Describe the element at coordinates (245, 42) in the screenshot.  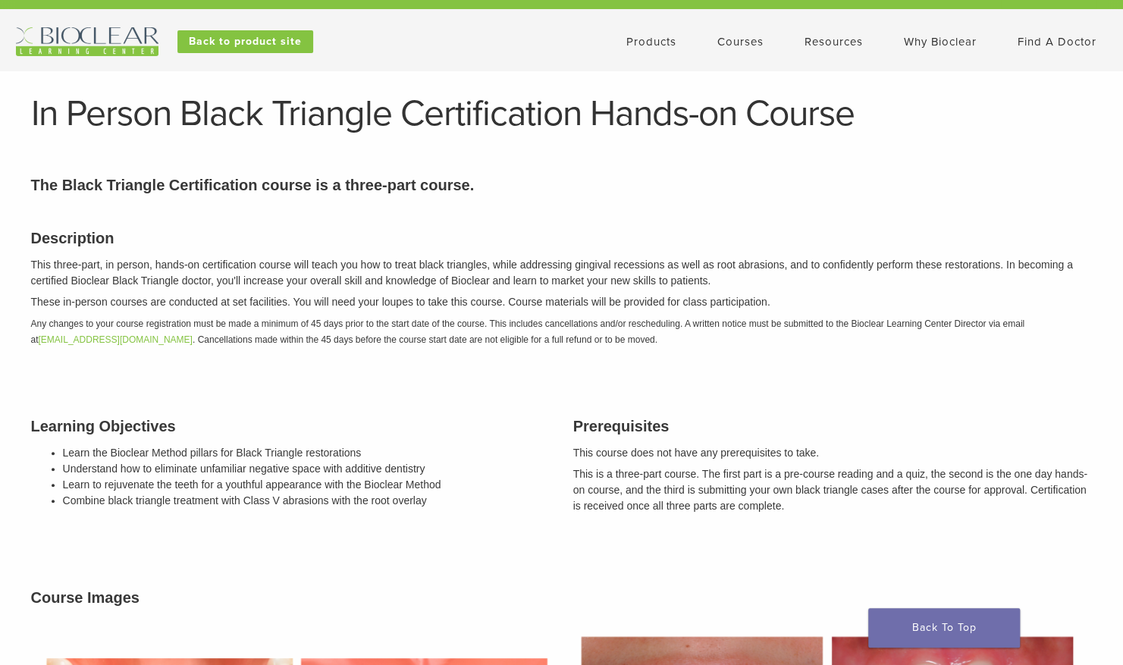
I see `a: Back to product site` at that location.